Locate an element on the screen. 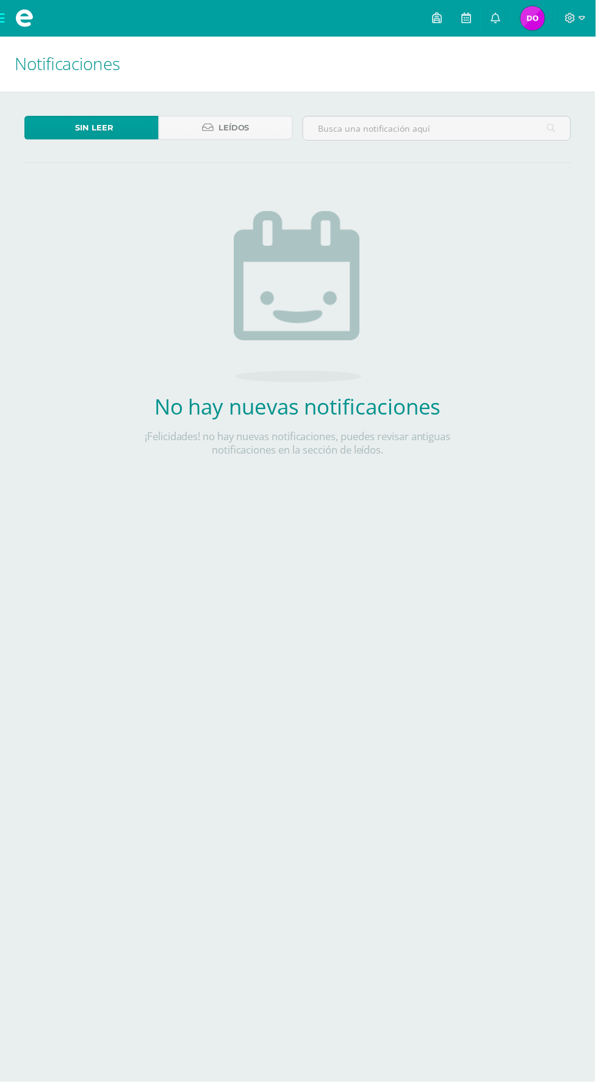  a: Sin leer is located at coordinates (91, 128).